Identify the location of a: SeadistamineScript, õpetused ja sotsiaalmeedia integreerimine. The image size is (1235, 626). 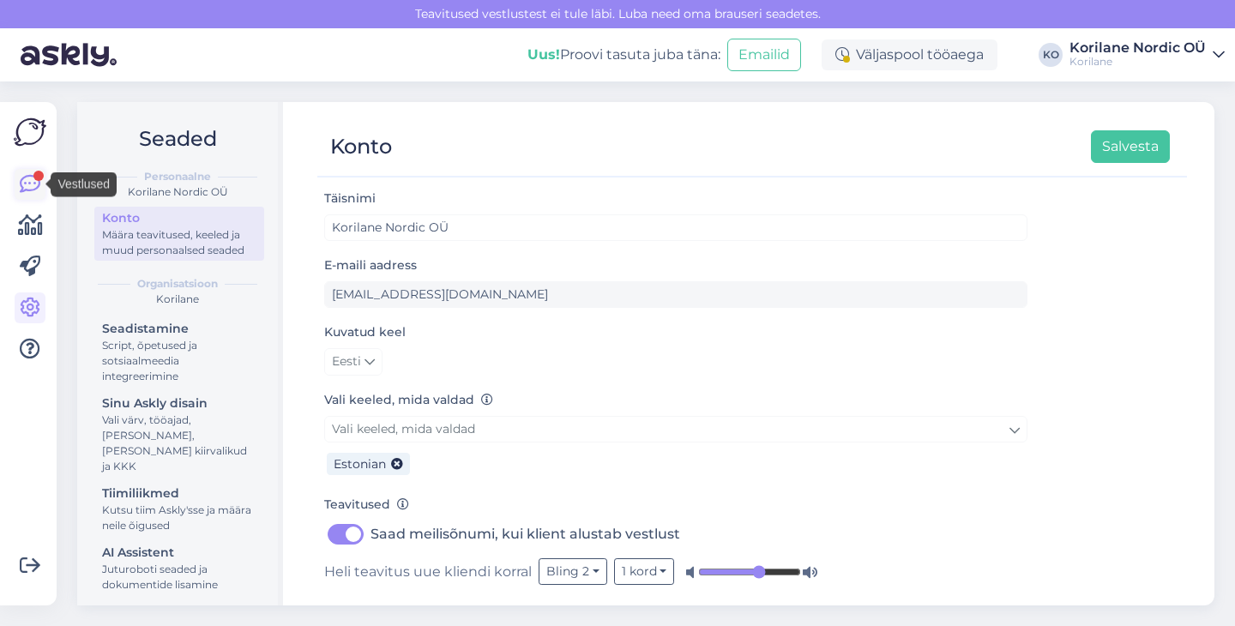
(179, 352).